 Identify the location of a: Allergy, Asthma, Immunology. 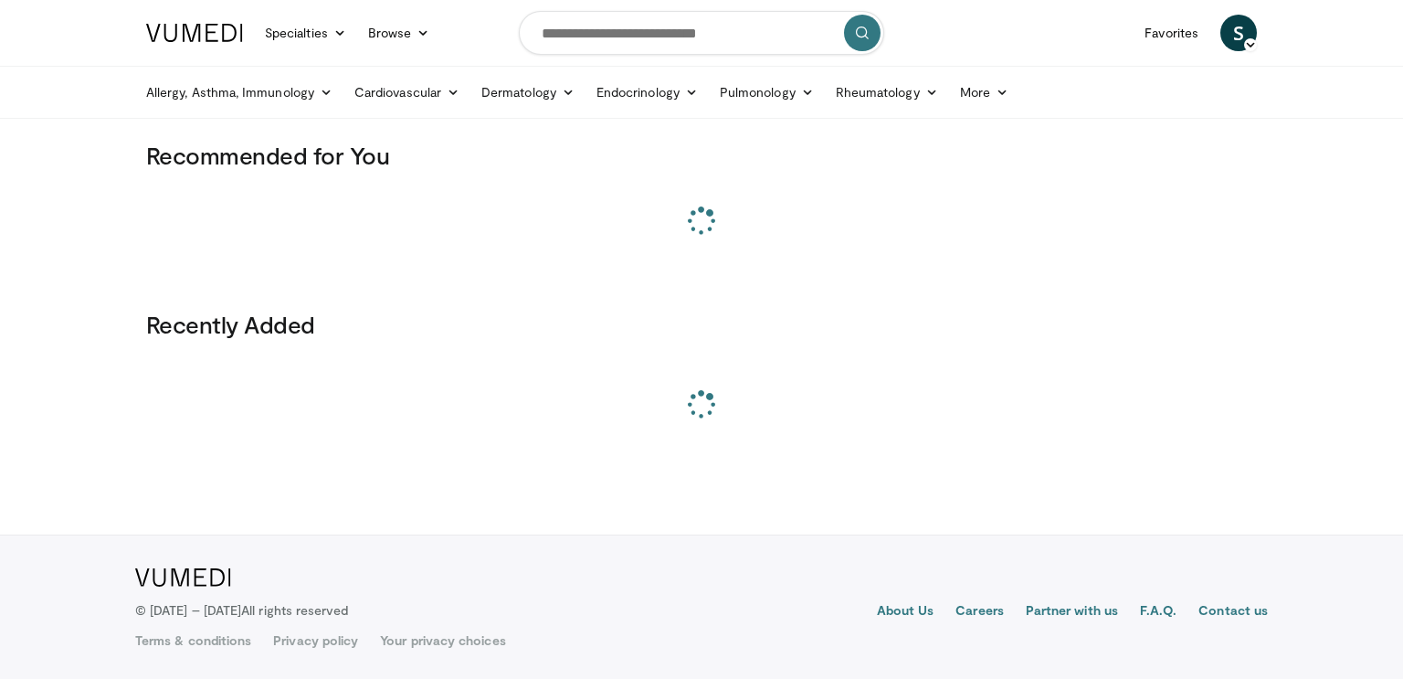
(239, 92).